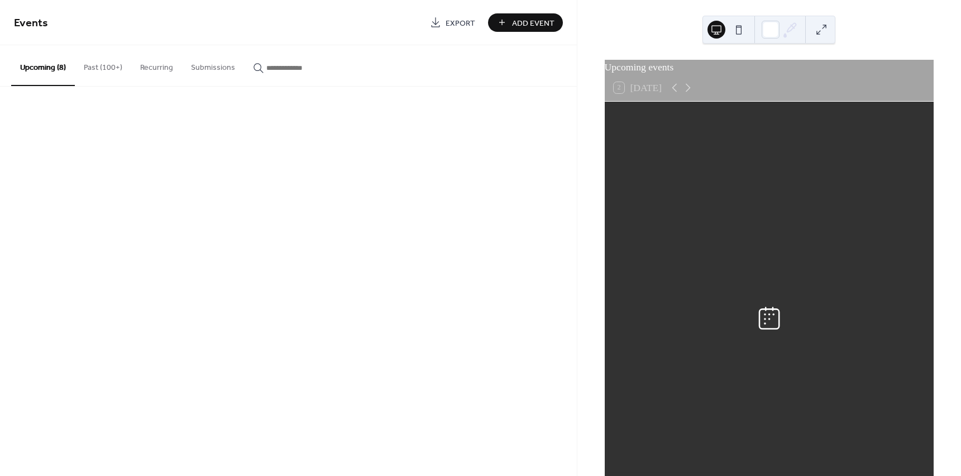 The height and width of the screenshot is (476, 961). What do you see at coordinates (526, 22) in the screenshot?
I see `a: Add Event` at bounding box center [526, 22].